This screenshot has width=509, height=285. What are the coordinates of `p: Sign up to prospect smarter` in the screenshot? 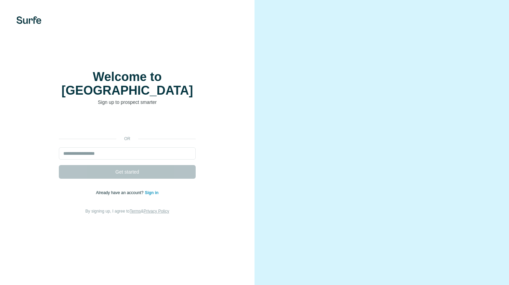 It's located at (127, 102).